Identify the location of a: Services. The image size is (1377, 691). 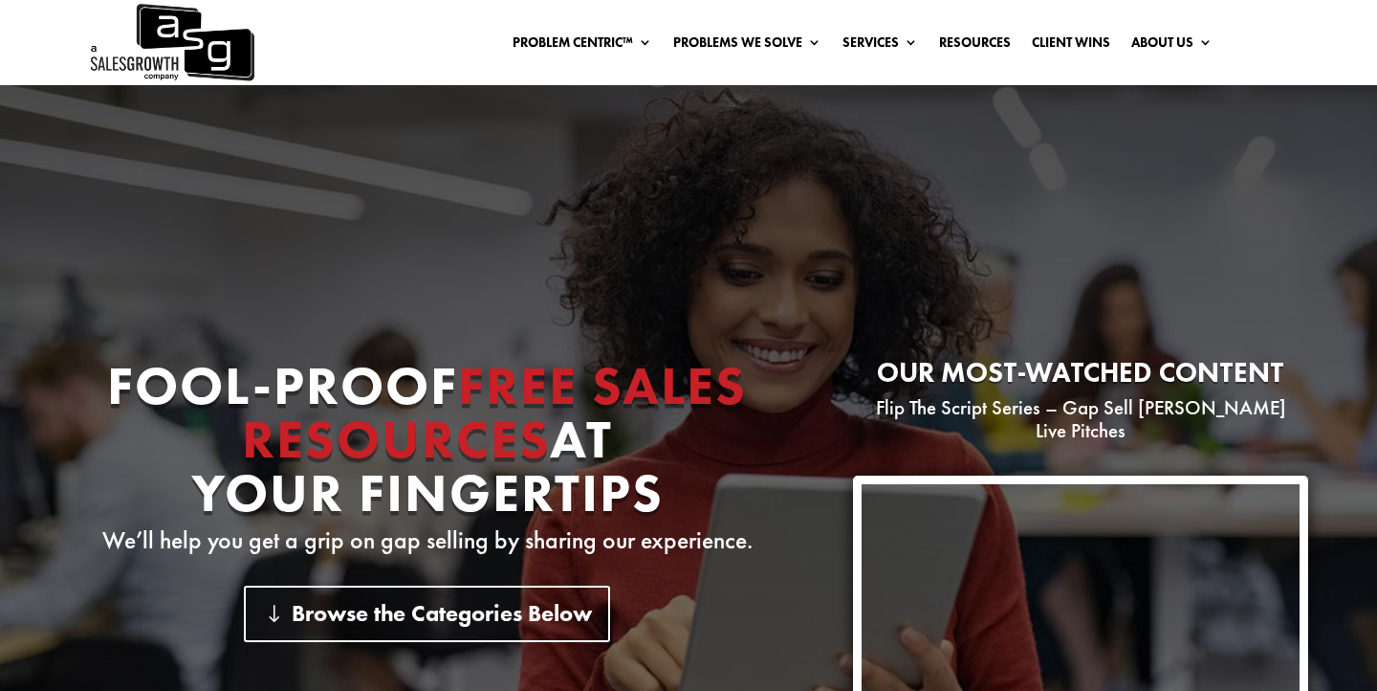
(880, 46).